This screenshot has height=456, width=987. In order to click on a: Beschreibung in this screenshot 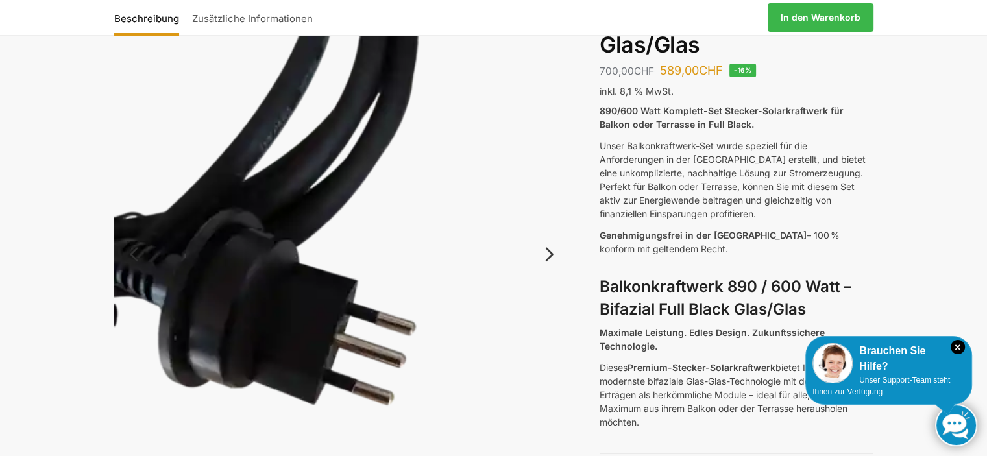, I will do `click(150, 18)`.